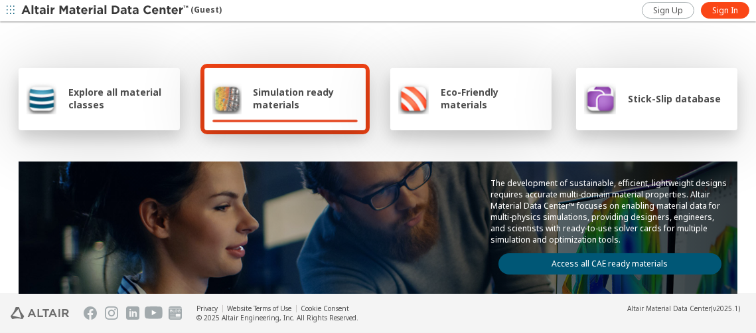  What do you see at coordinates (305, 98) in the screenshot?
I see `span: Simulation ready materials` at bounding box center [305, 98].